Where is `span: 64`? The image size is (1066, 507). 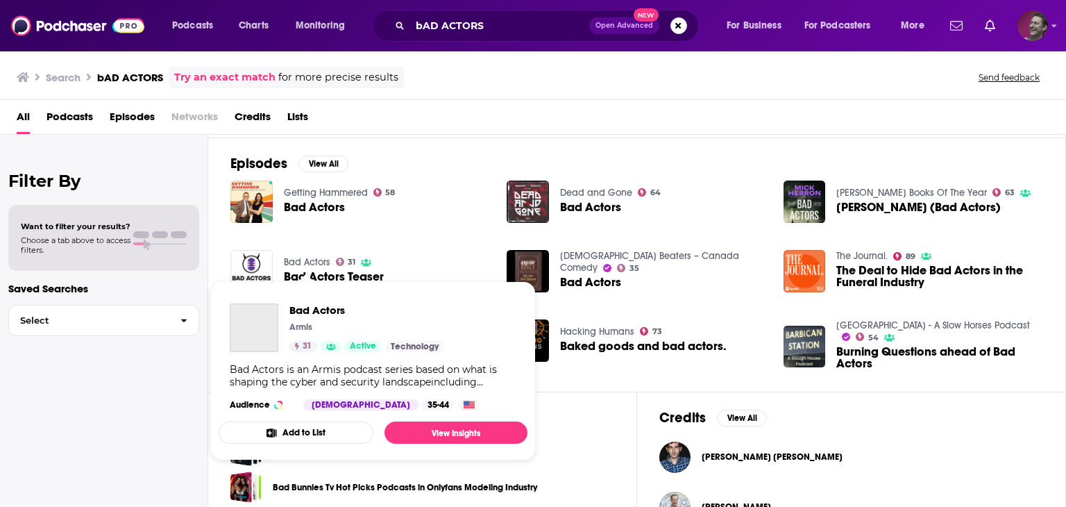 span: 64 is located at coordinates (655, 192).